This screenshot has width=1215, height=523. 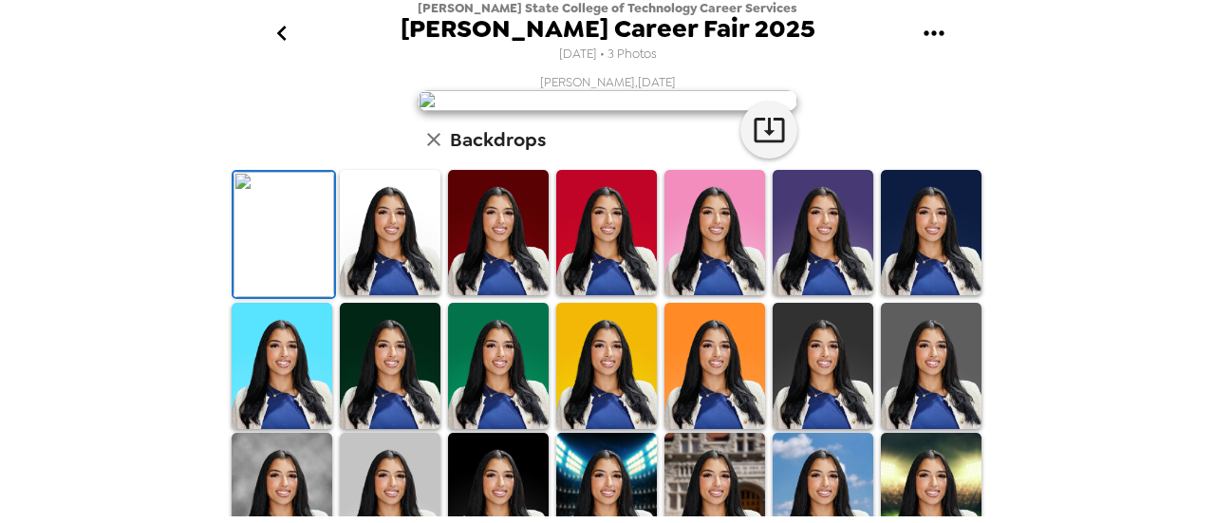 I want to click on img: user, so click(x=608, y=101).